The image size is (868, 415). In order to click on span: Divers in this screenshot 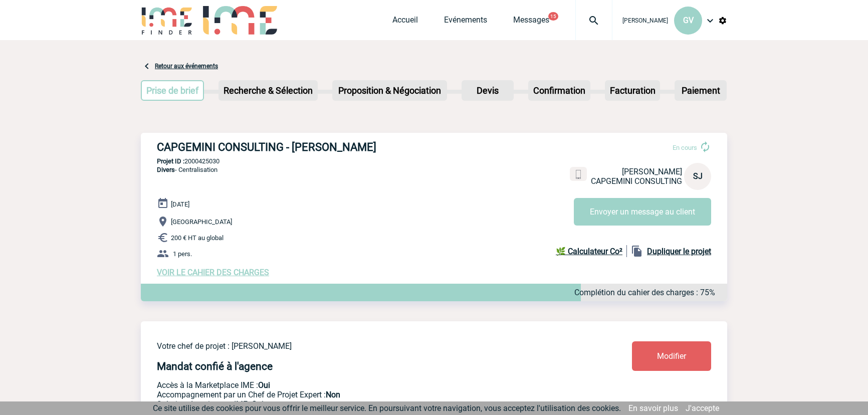, I will do `click(166, 169)`.